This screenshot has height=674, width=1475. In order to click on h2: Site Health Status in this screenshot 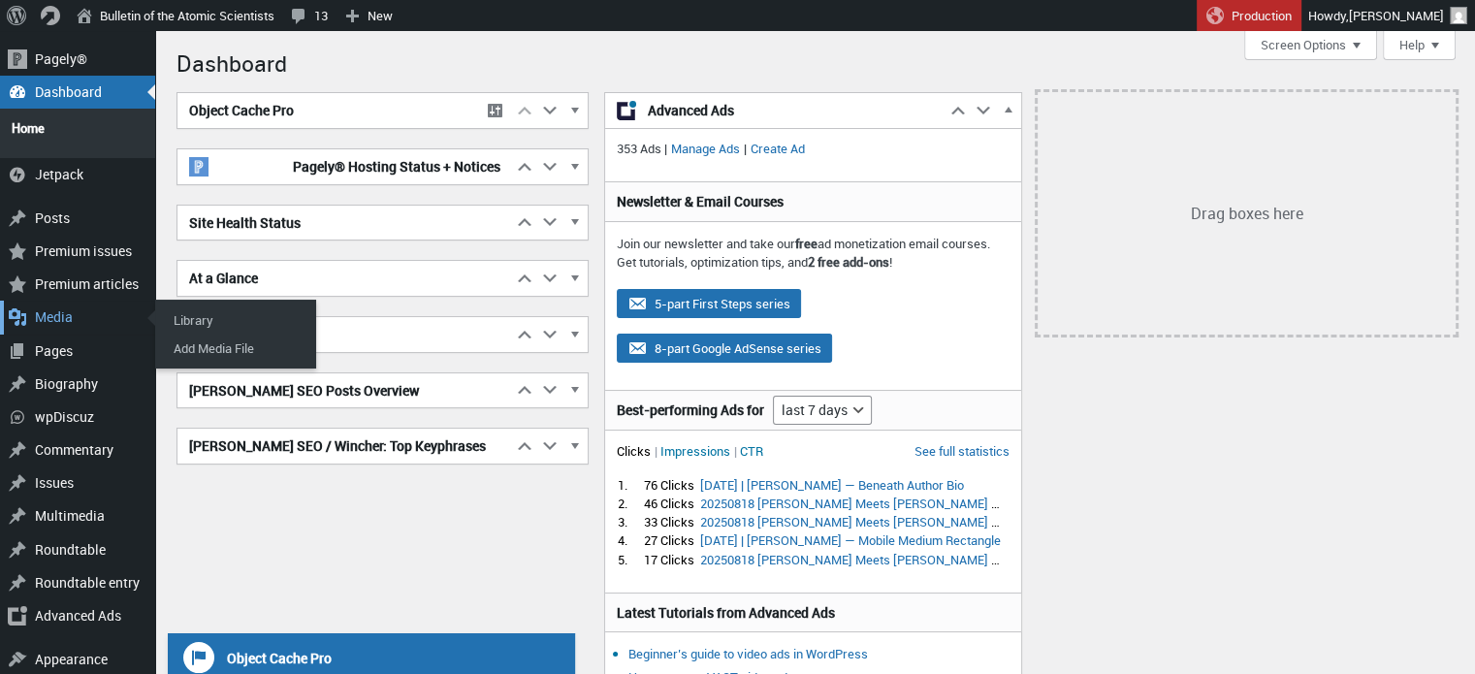, I will do `click(344, 223)`.